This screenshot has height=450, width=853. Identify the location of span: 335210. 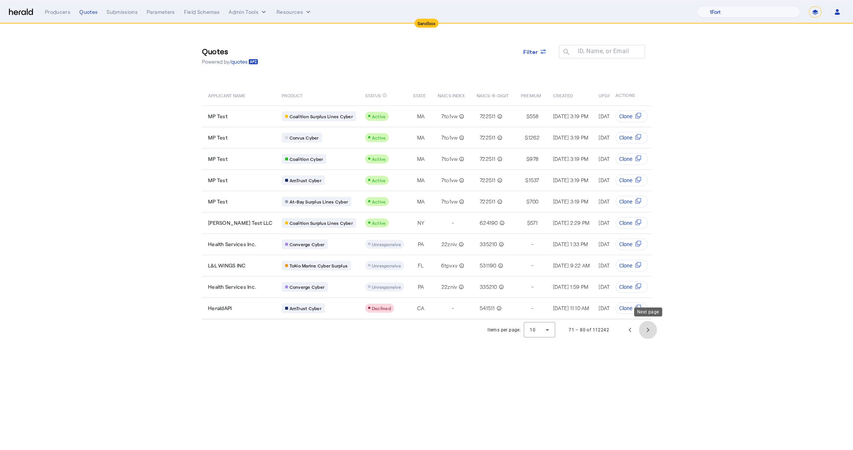
(488, 244).